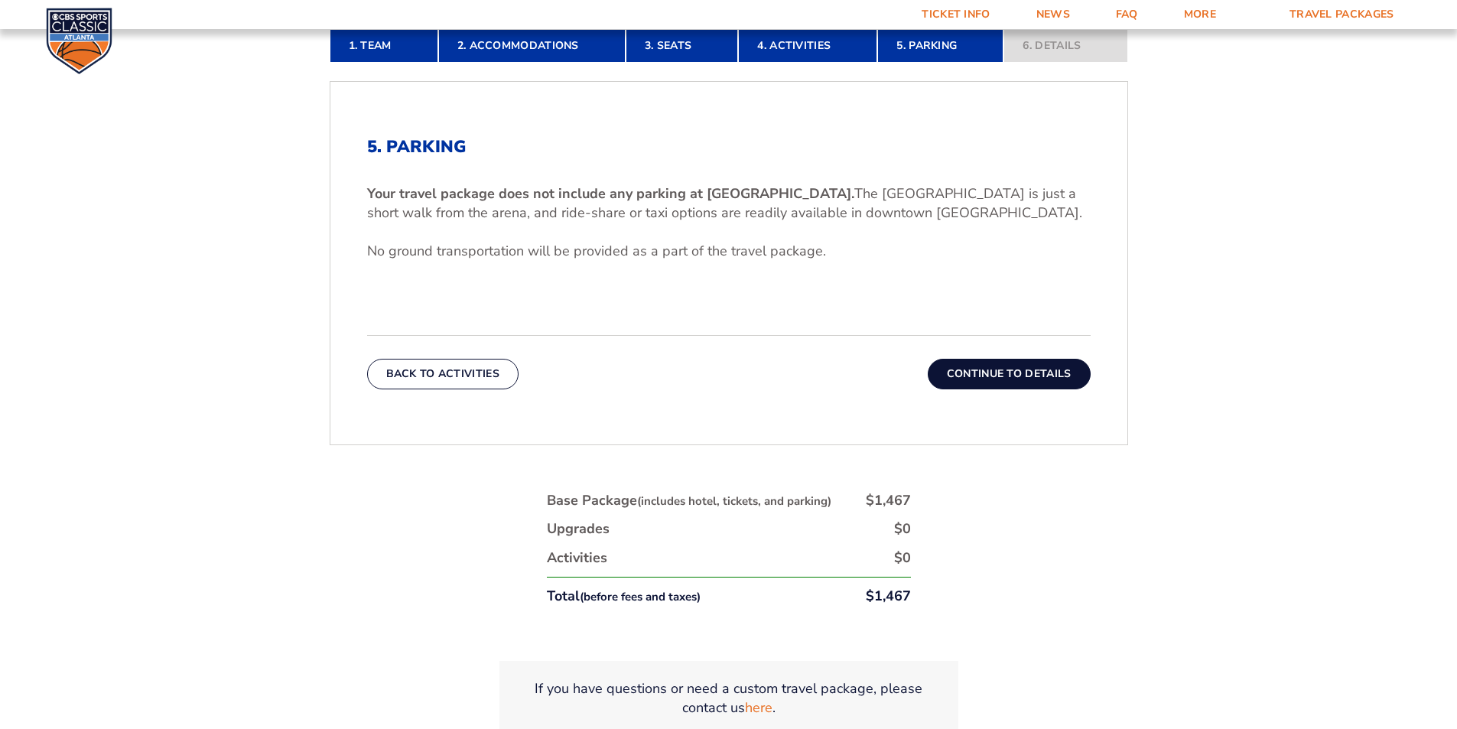  Describe the element at coordinates (759, 707) in the screenshot. I see `a: here` at that location.